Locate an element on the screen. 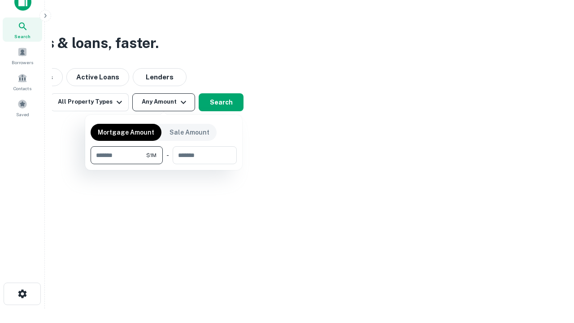 The height and width of the screenshot is (323, 574). div: Chat Widget is located at coordinates (552, 273).